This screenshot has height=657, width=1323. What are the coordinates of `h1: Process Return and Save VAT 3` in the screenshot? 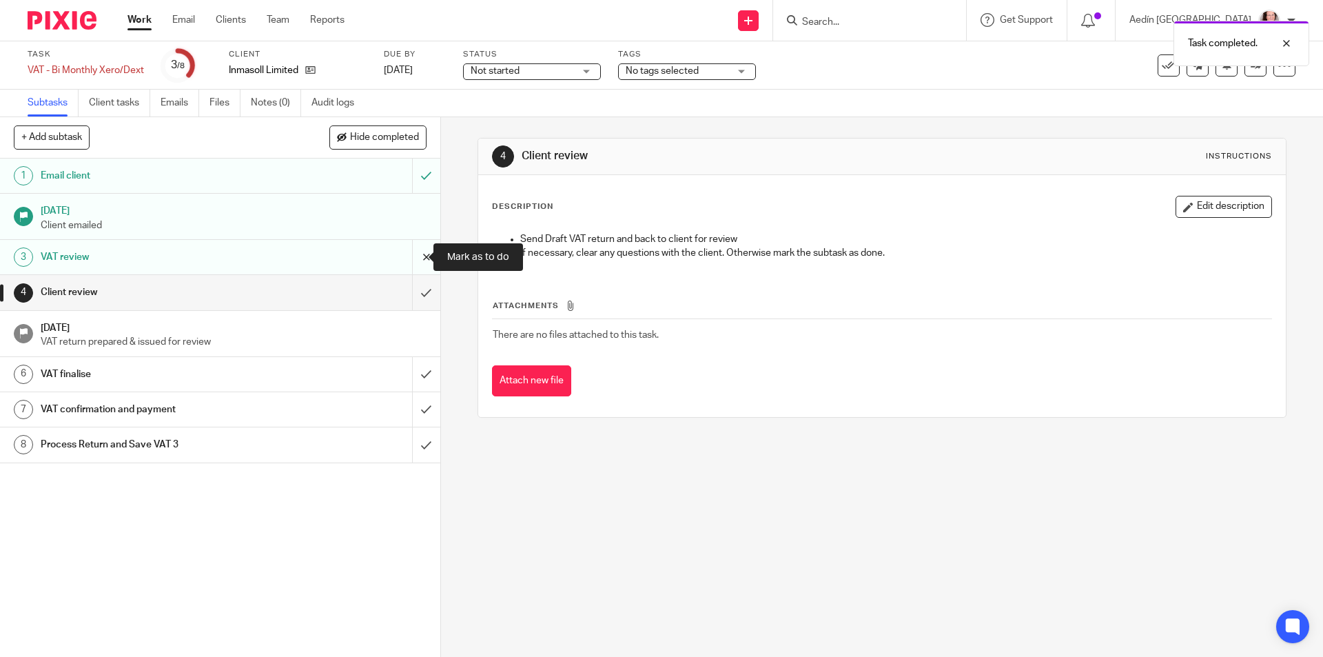 It's located at (160, 445).